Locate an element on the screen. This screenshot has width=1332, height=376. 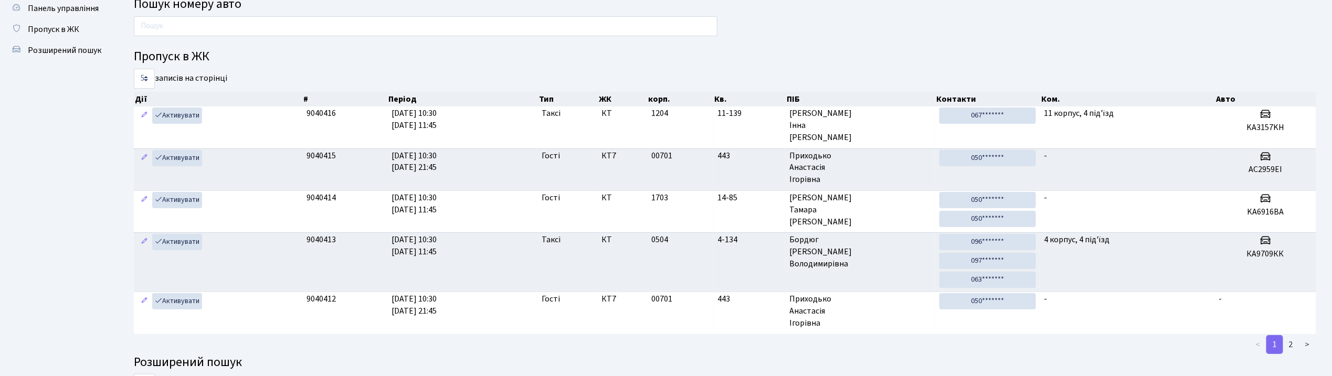
th: Період is located at coordinates (462, 99).